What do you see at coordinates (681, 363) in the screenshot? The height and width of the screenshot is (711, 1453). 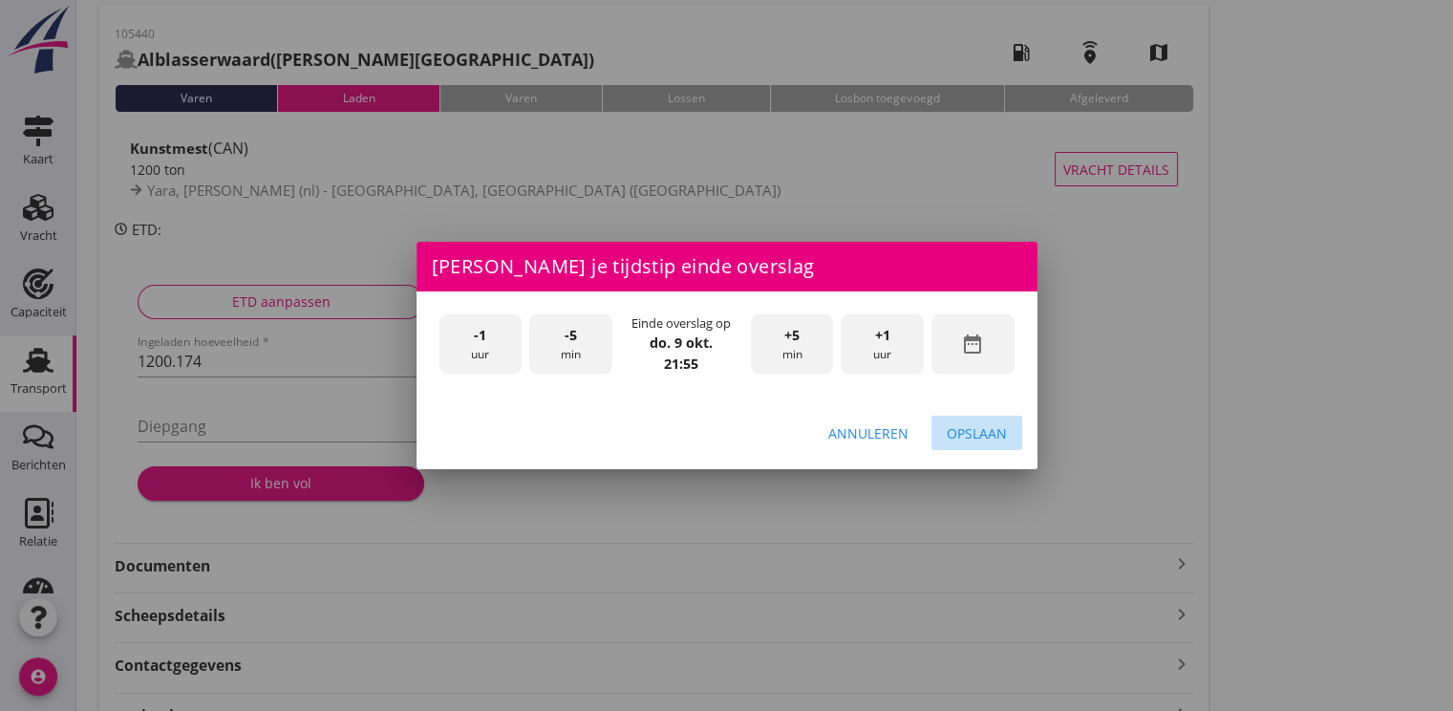 I see `strong: 21:55` at bounding box center [681, 363].